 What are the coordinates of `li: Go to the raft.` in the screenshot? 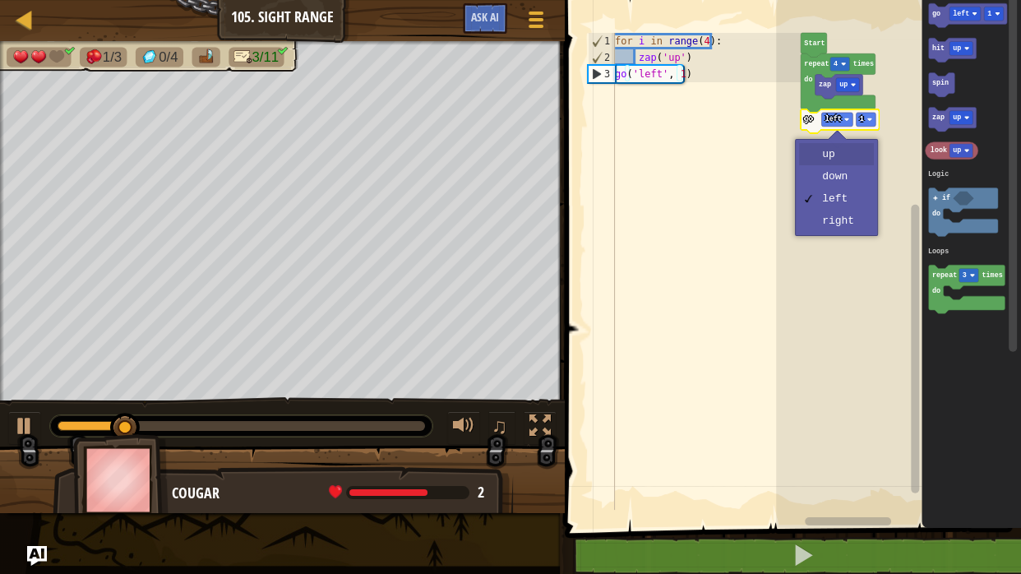 It's located at (205, 58).